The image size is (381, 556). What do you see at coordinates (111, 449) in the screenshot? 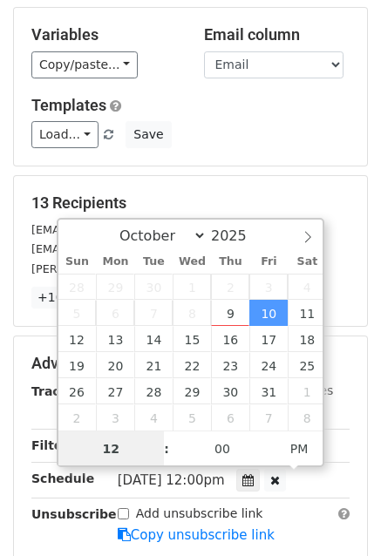
I see `input: Hour` at bounding box center [111, 449].